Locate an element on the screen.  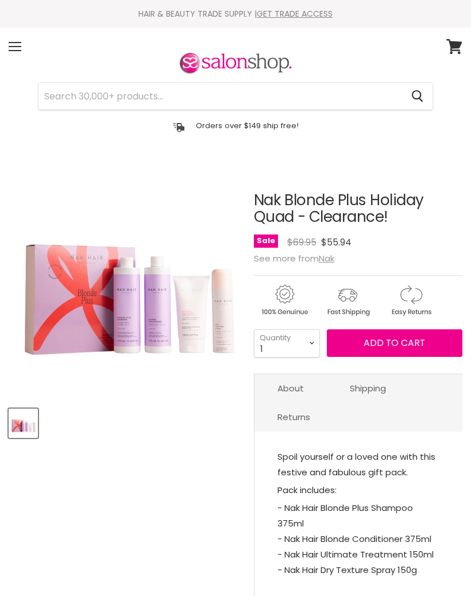
p: Spoil yourself or a loved one with this festive and fabulous gift pack. is located at coordinates (359, 466).